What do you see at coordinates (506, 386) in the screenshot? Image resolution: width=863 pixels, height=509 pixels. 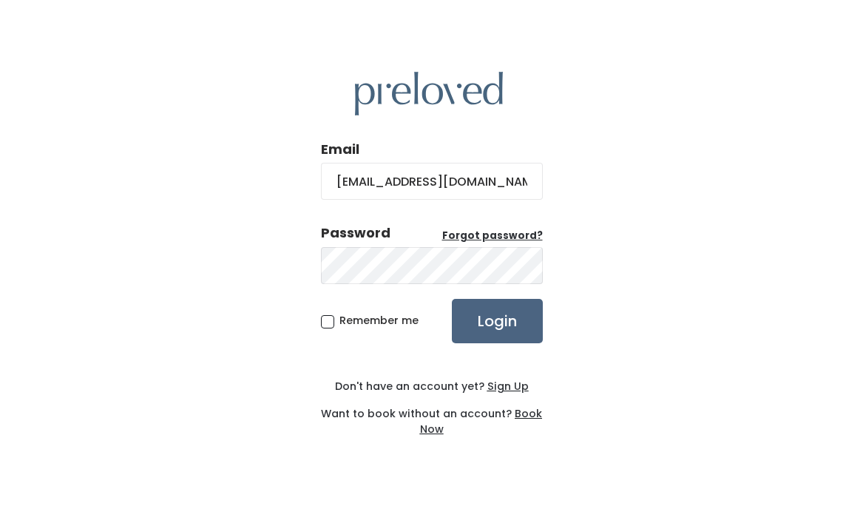 I see `a: Sign Up` at bounding box center [506, 386].